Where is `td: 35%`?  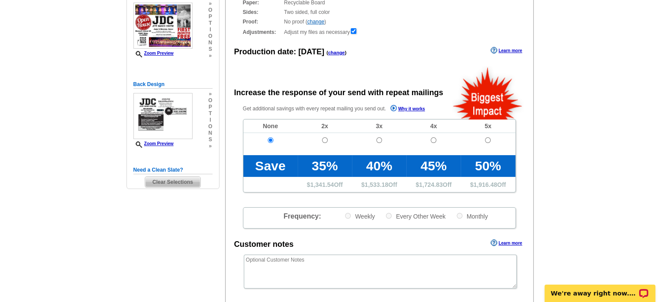 td: 35% is located at coordinates (325, 166).